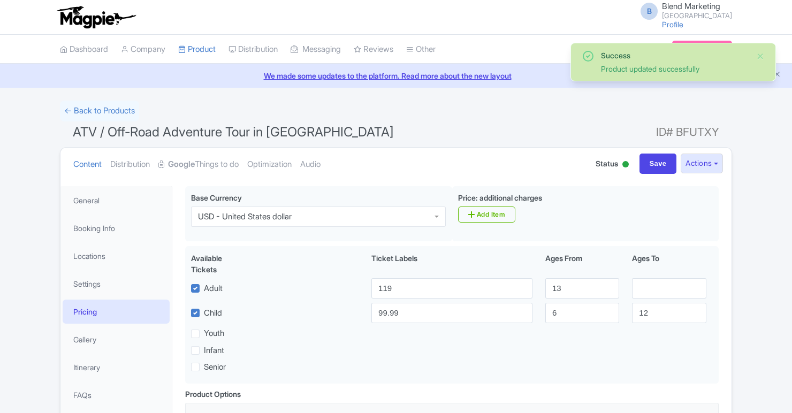 Image resolution: width=792 pixels, height=413 pixels. Describe the element at coordinates (116, 200) in the screenshot. I see `a: General` at that location.